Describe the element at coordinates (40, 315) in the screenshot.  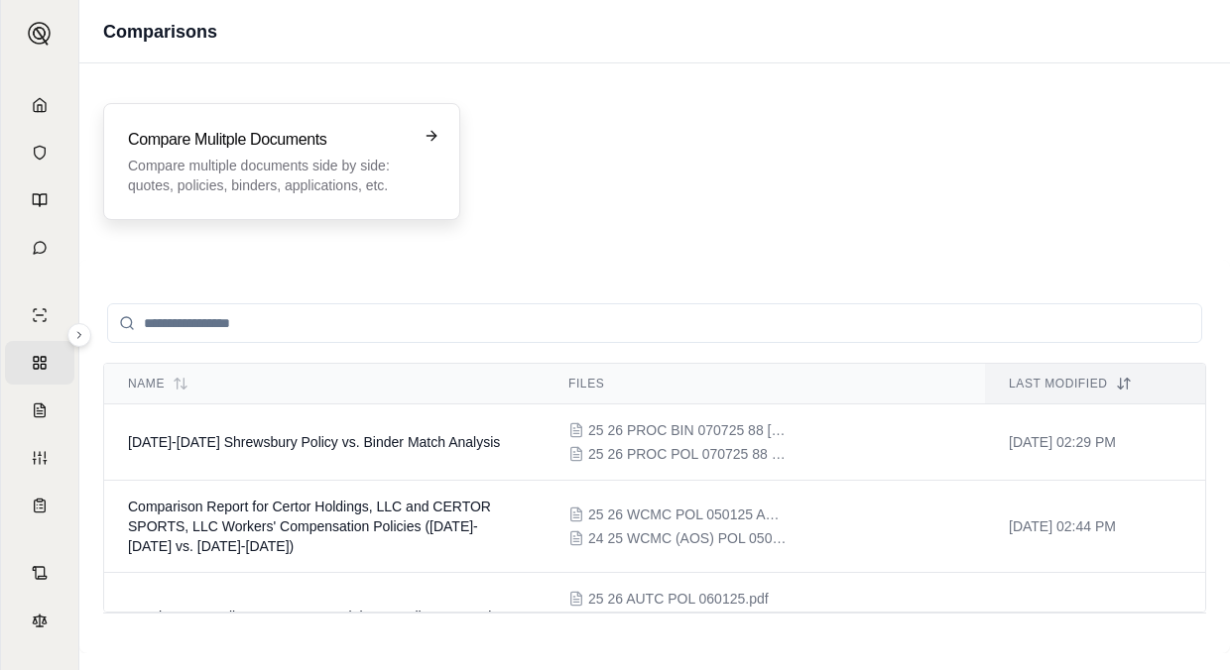
I see `a: Single Policy` at that location.